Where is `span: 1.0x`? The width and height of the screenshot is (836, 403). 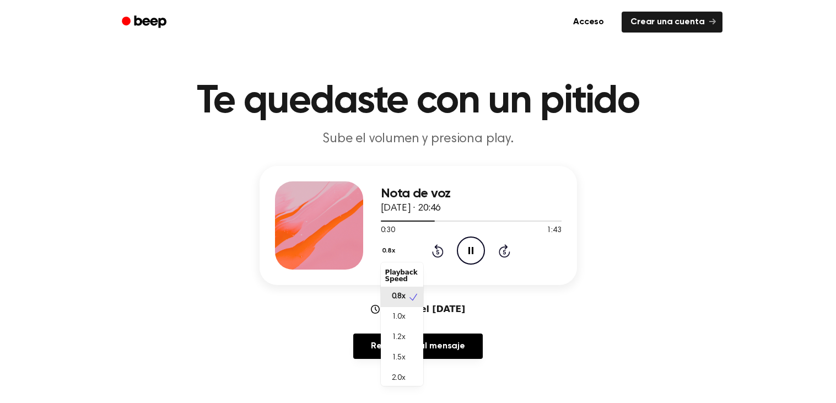 span: 1.0x is located at coordinates (398, 317).